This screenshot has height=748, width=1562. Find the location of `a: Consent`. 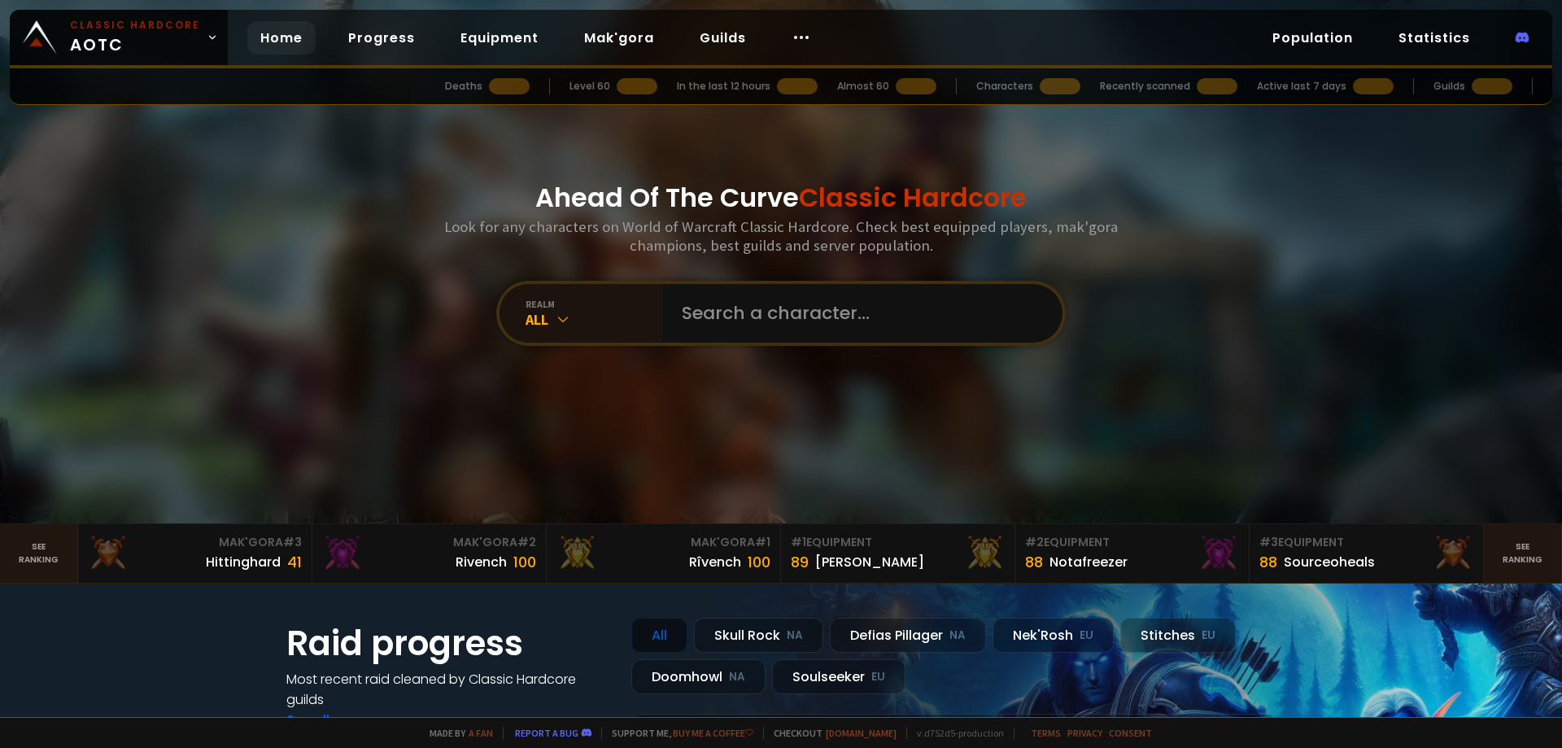

a: Consent is located at coordinates (1130, 732).